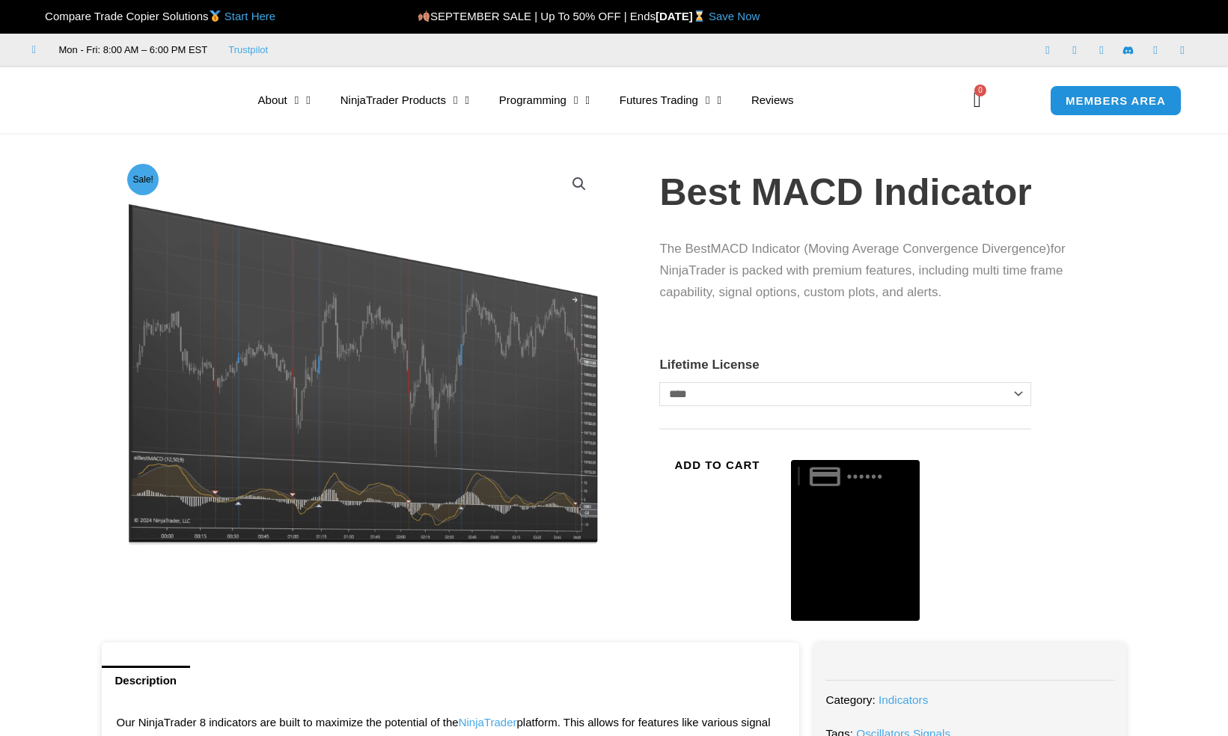  What do you see at coordinates (537, 16) in the screenshot?
I see `span: SEPTEMBER SALE | Up To 50% OFF | Ends` at bounding box center [537, 16].